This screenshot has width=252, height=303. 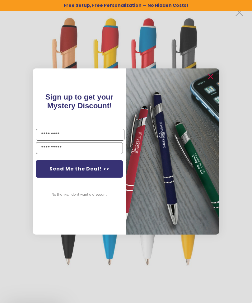 I want to click on img: 081b18bf-2f98-4675-a917-09431eb06994.jpeg, so click(x=172, y=151).